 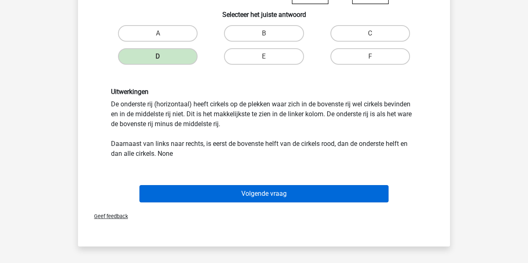 What do you see at coordinates (263, 56) in the screenshot?
I see `label: E` at bounding box center [263, 56].